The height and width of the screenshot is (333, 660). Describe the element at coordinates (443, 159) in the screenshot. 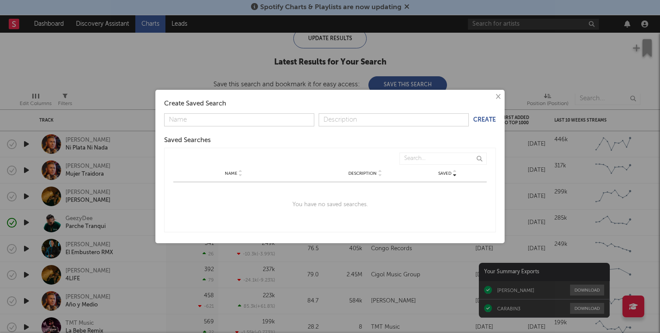

I see `input: Search...` at that location.